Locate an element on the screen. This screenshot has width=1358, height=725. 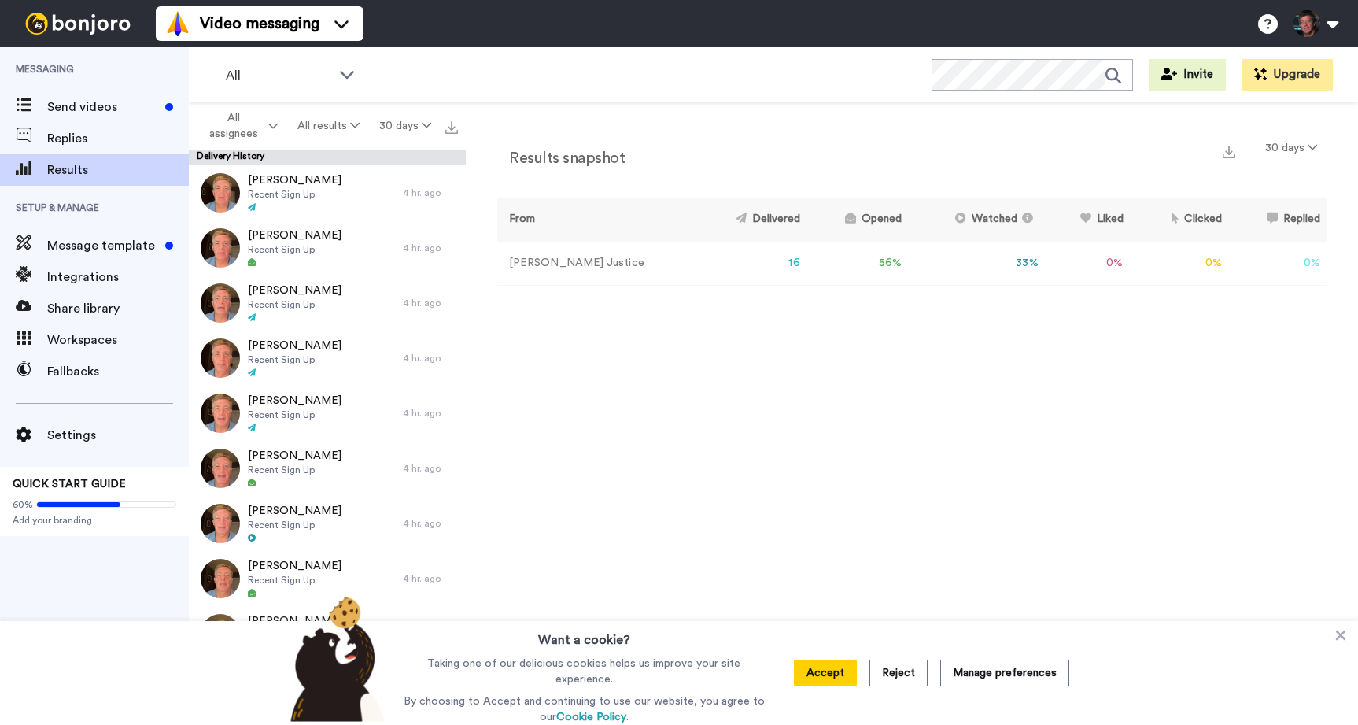
span: Workspaces is located at coordinates (118, 340).